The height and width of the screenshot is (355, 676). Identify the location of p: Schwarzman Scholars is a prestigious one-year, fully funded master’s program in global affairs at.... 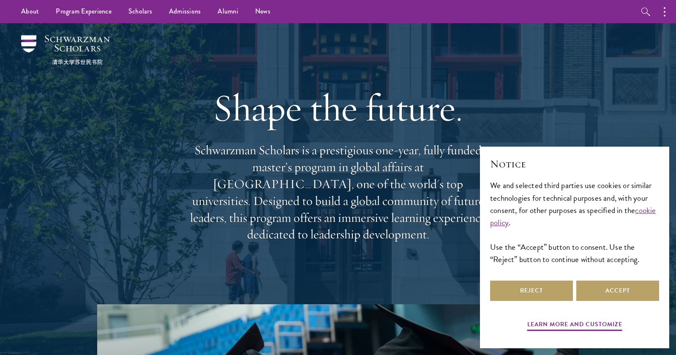
(338, 192).